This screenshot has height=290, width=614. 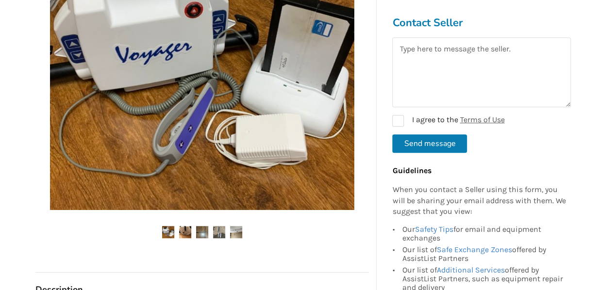 What do you see at coordinates (484, 235) in the screenshot?
I see `div: Our for email and equipment exchanges` at bounding box center [484, 235].